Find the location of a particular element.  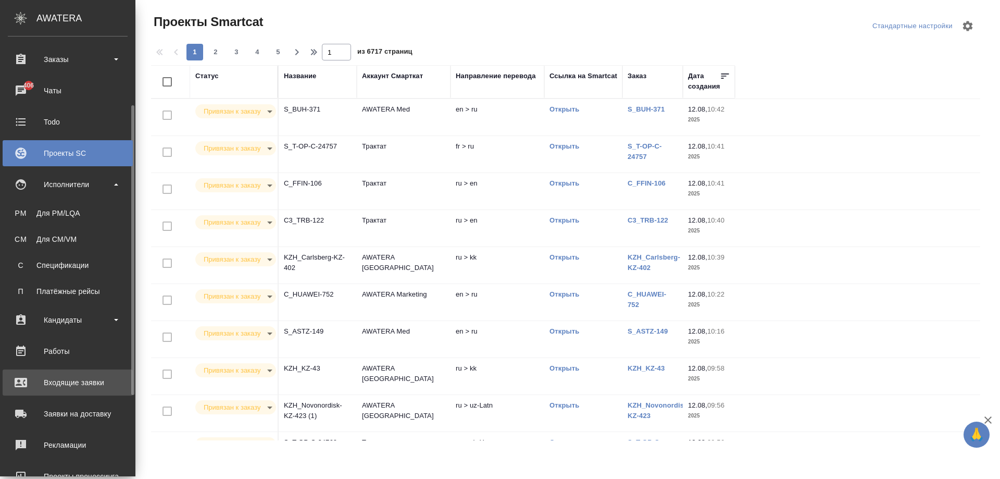

div: Проекты SC is located at coordinates (68, 153).